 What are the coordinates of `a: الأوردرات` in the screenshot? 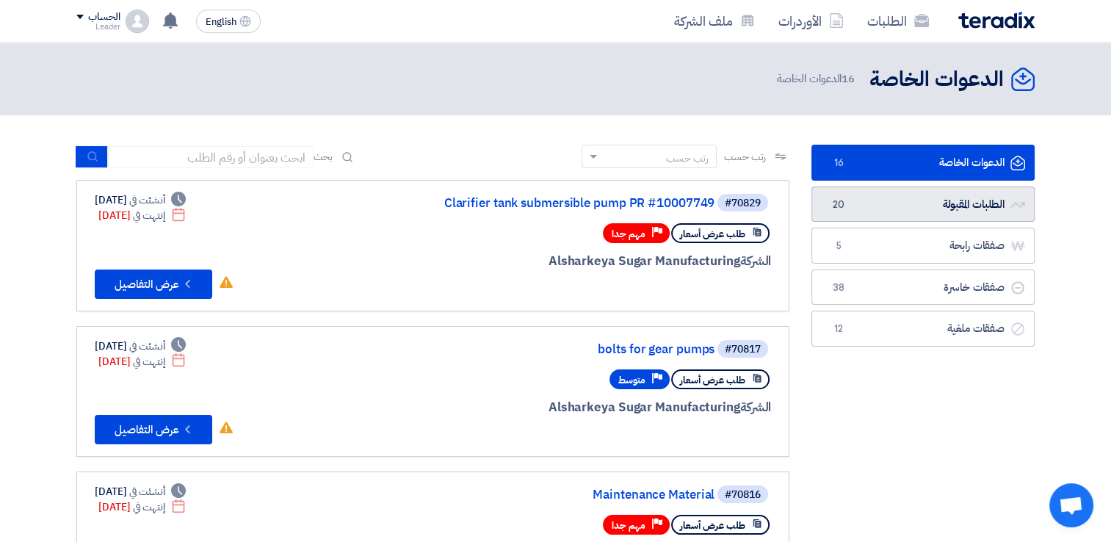 It's located at (811, 21).